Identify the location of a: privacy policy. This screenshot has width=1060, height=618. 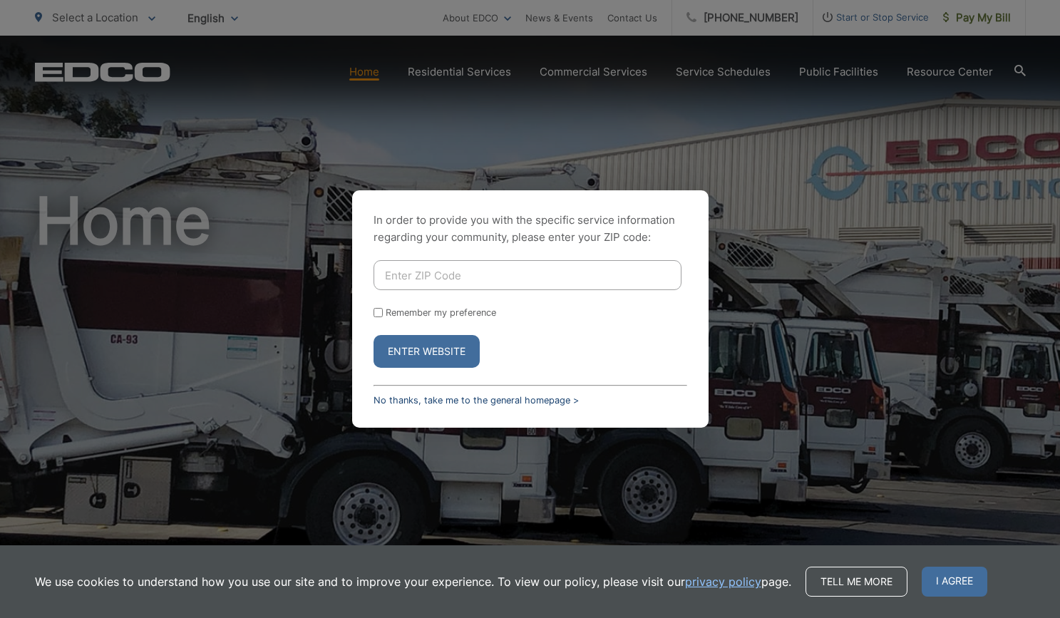
(723, 581).